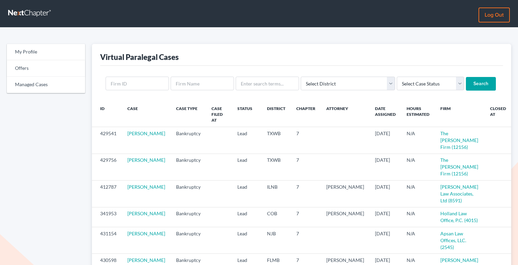 This screenshot has width=518, height=265. What do you see at coordinates (46, 52) in the screenshot?
I see `a: My Profile` at bounding box center [46, 52].